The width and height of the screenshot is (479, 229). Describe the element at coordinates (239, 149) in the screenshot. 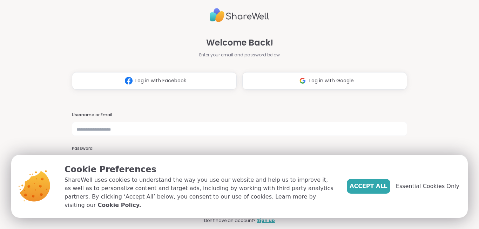

I see `h3: Password` at that location.